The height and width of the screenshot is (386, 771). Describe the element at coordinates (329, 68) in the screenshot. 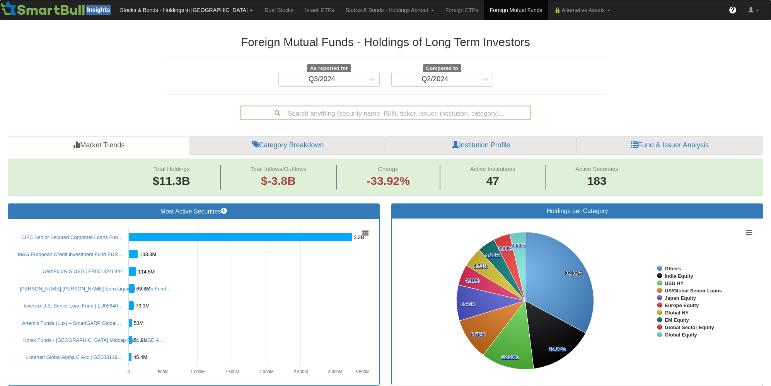

I see `span: As reported for` at that location.